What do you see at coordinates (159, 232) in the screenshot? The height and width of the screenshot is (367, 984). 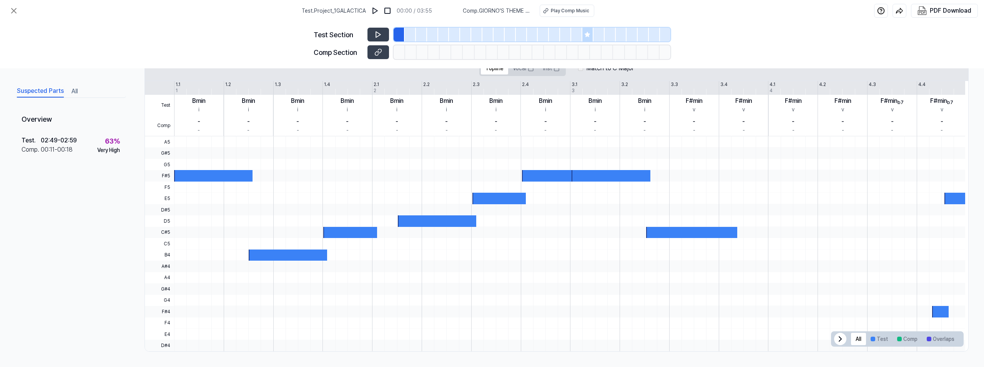 I see `span: C#5` at bounding box center [159, 232].